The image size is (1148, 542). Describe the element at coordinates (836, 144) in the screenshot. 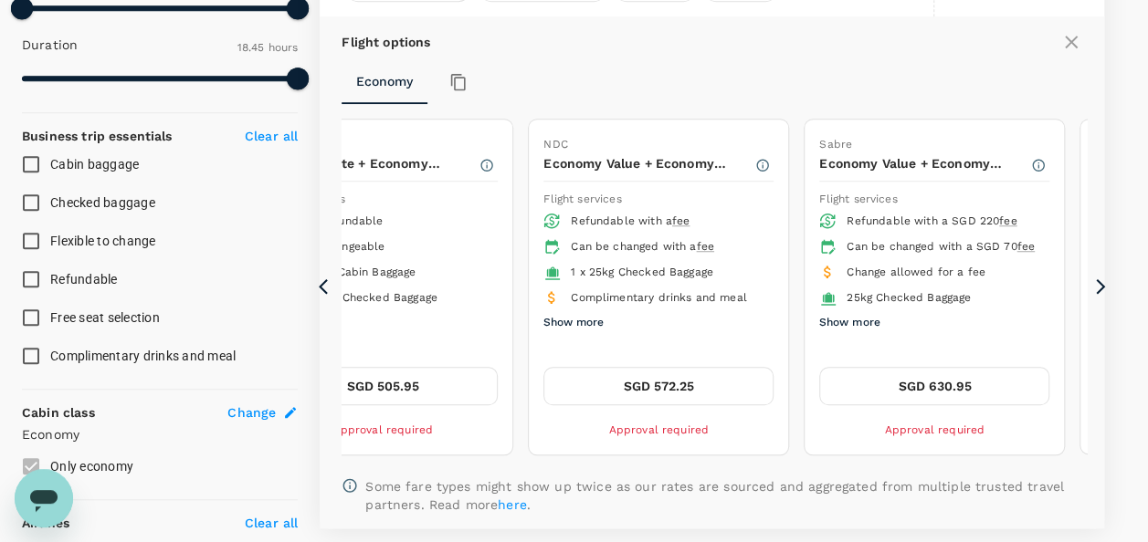

I see `span: Sabre` at that location.